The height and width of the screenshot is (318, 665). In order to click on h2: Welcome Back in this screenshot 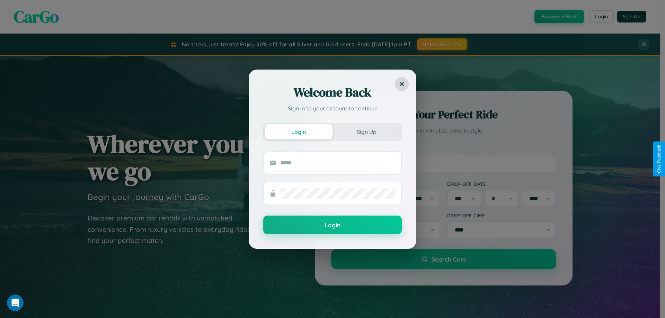, I will do `click(333, 92)`.